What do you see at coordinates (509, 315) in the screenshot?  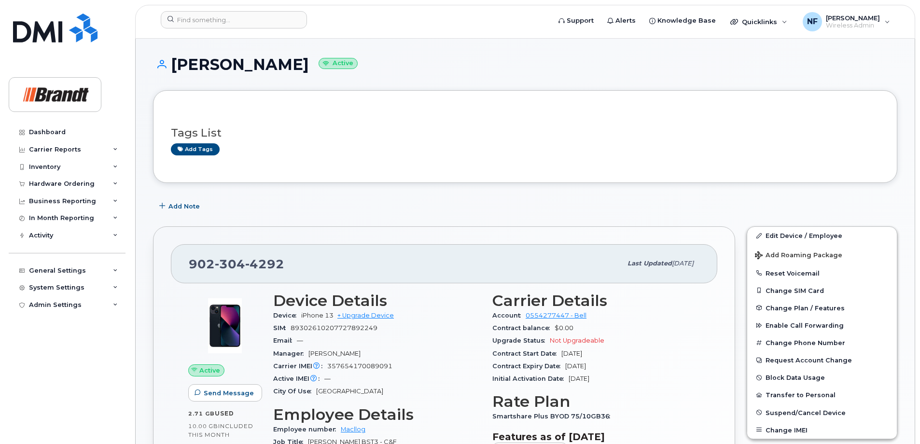 I see `span: Account` at bounding box center [509, 315].